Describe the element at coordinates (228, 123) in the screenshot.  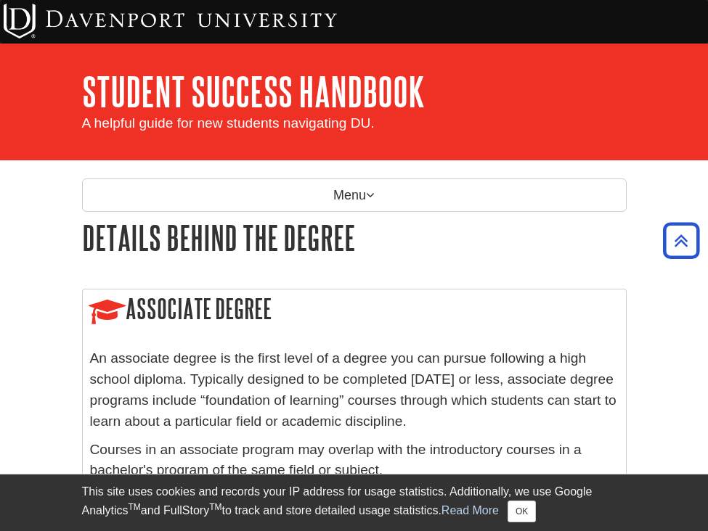
I see `span: A helpful guide for new students navigating DU.` at that location.